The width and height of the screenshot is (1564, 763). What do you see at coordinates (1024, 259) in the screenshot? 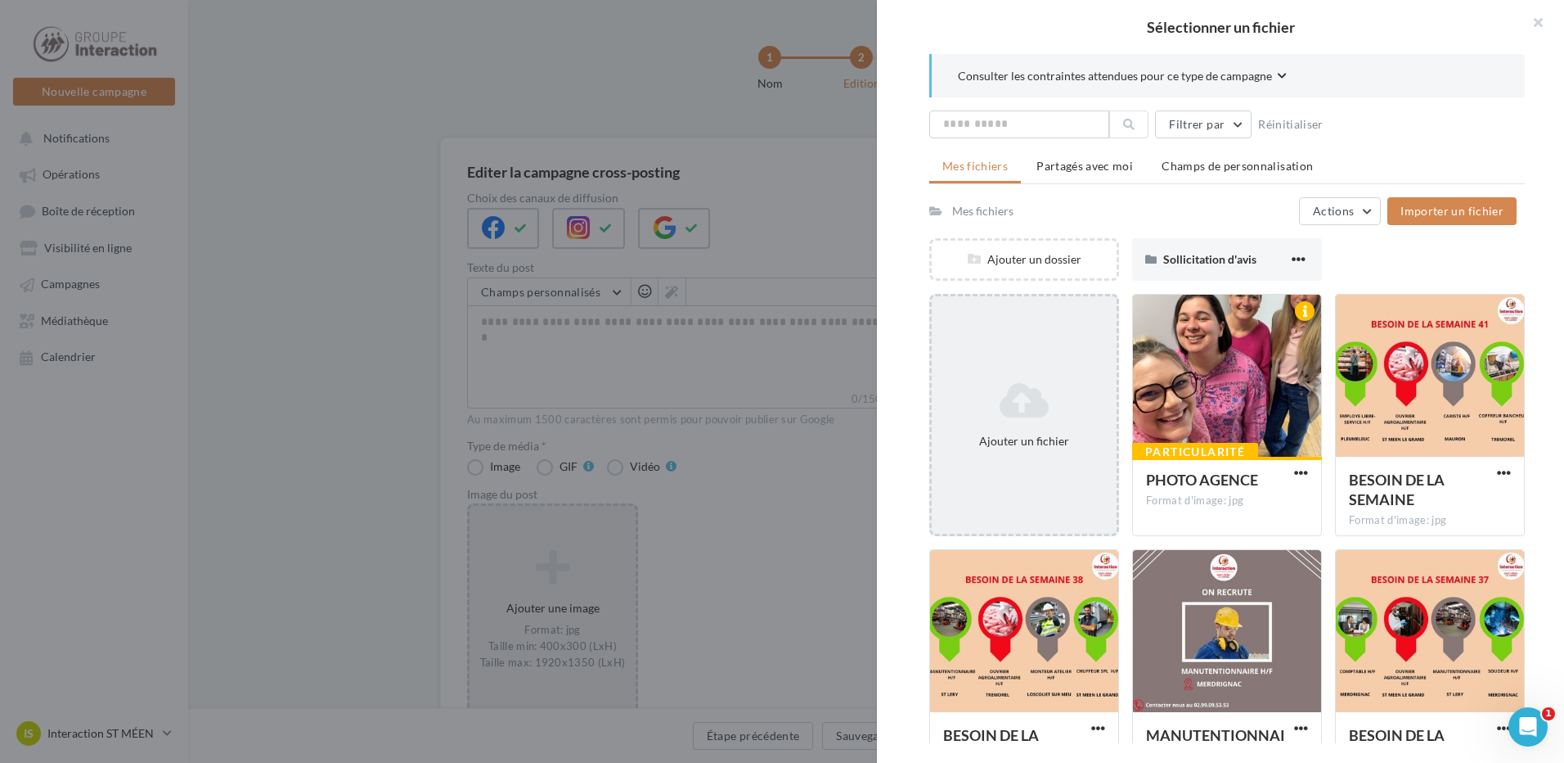
I see `div: Ajouter un dossier` at bounding box center [1024, 259].